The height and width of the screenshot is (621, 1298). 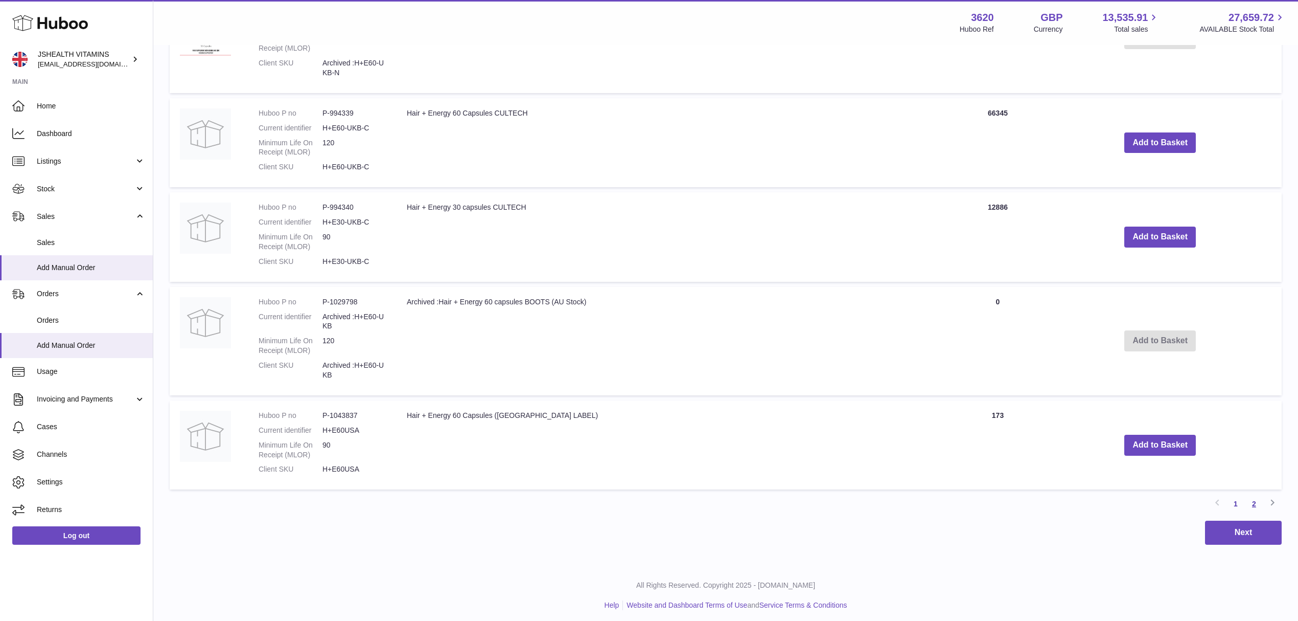 I want to click on span: Invoicing and Payments, so click(x=85, y=399).